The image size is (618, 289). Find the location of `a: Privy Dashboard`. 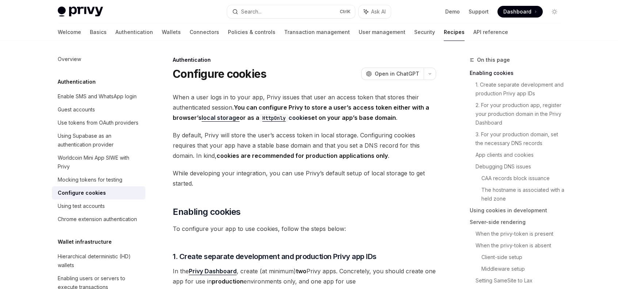

a: Privy Dashboard is located at coordinates (212, 271).